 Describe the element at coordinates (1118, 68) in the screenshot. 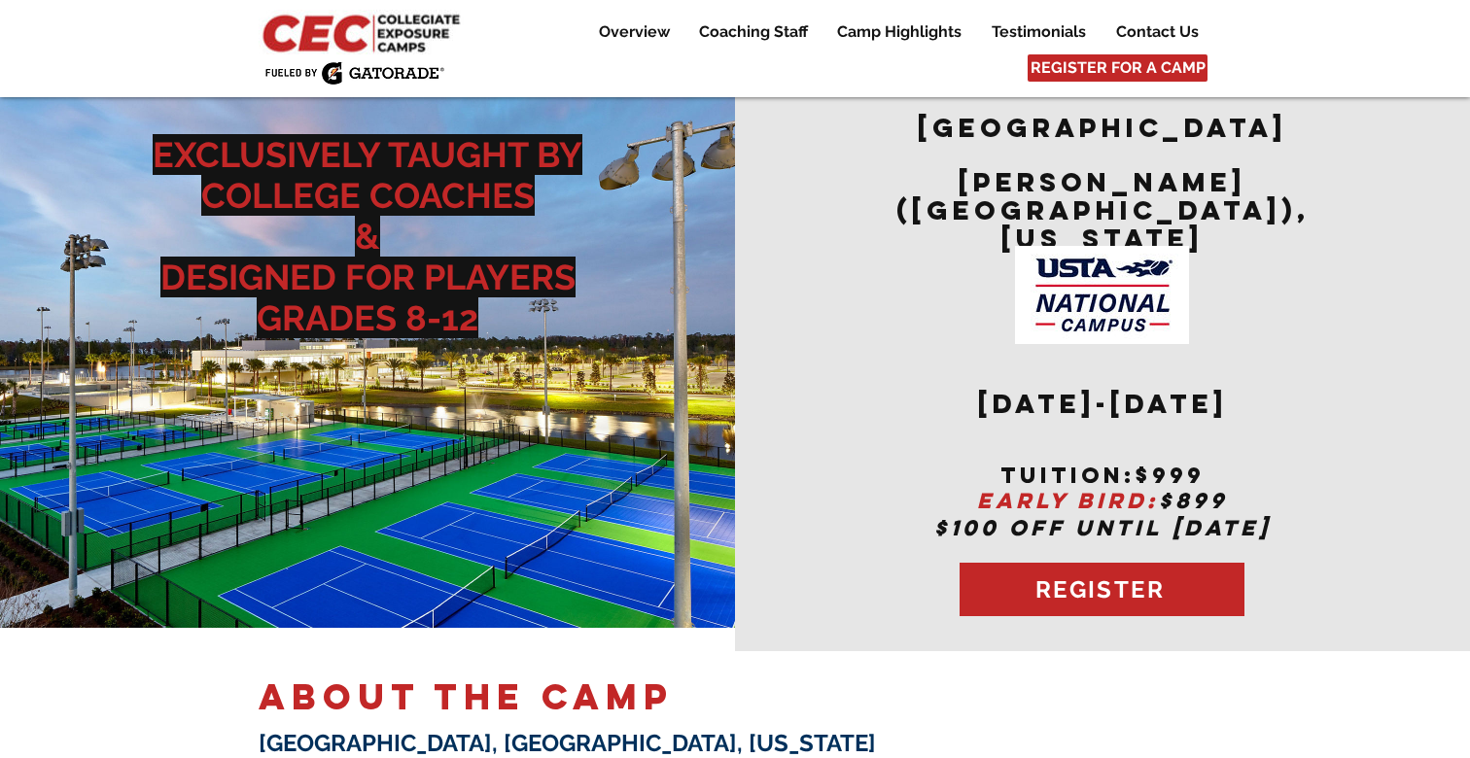

I see `span: REGISTER FOR A CAMP` at that location.